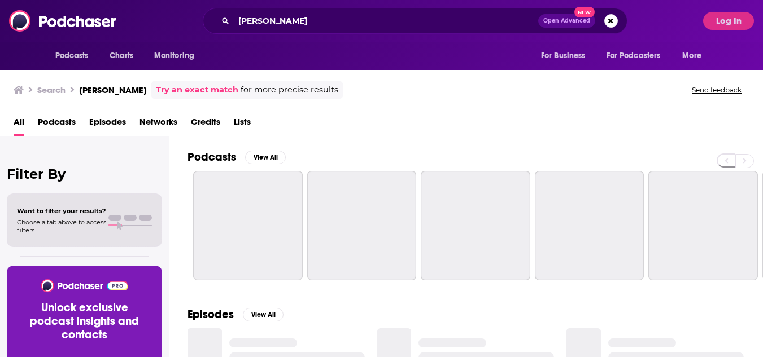 The width and height of the screenshot is (763, 357). What do you see at coordinates (728, 21) in the screenshot?
I see `button: Log In` at bounding box center [728, 21].